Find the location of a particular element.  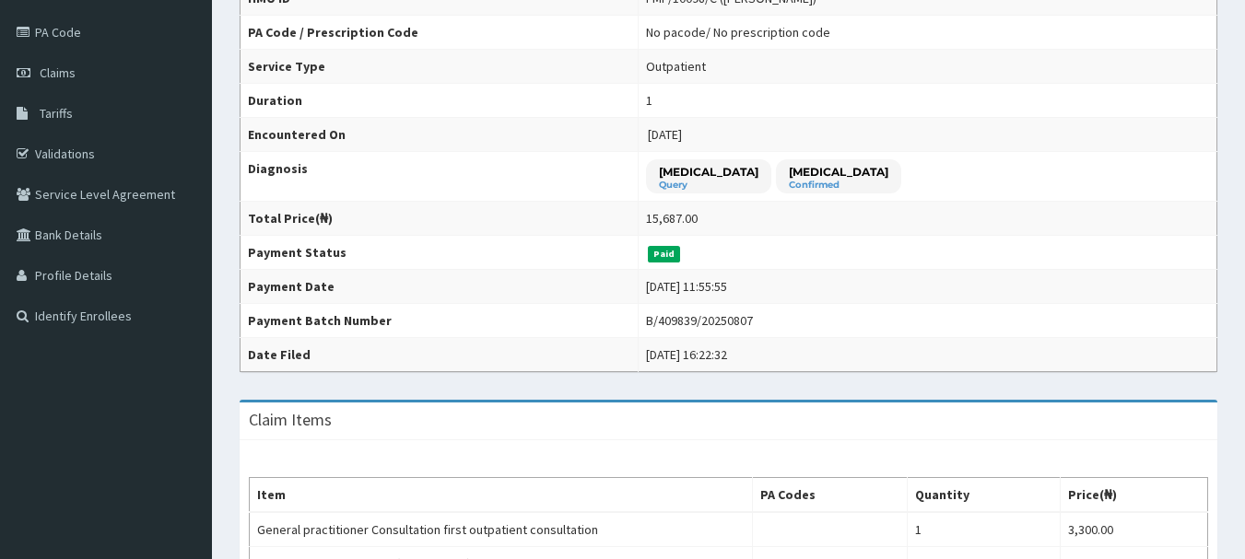

div: 1 is located at coordinates (649, 100).